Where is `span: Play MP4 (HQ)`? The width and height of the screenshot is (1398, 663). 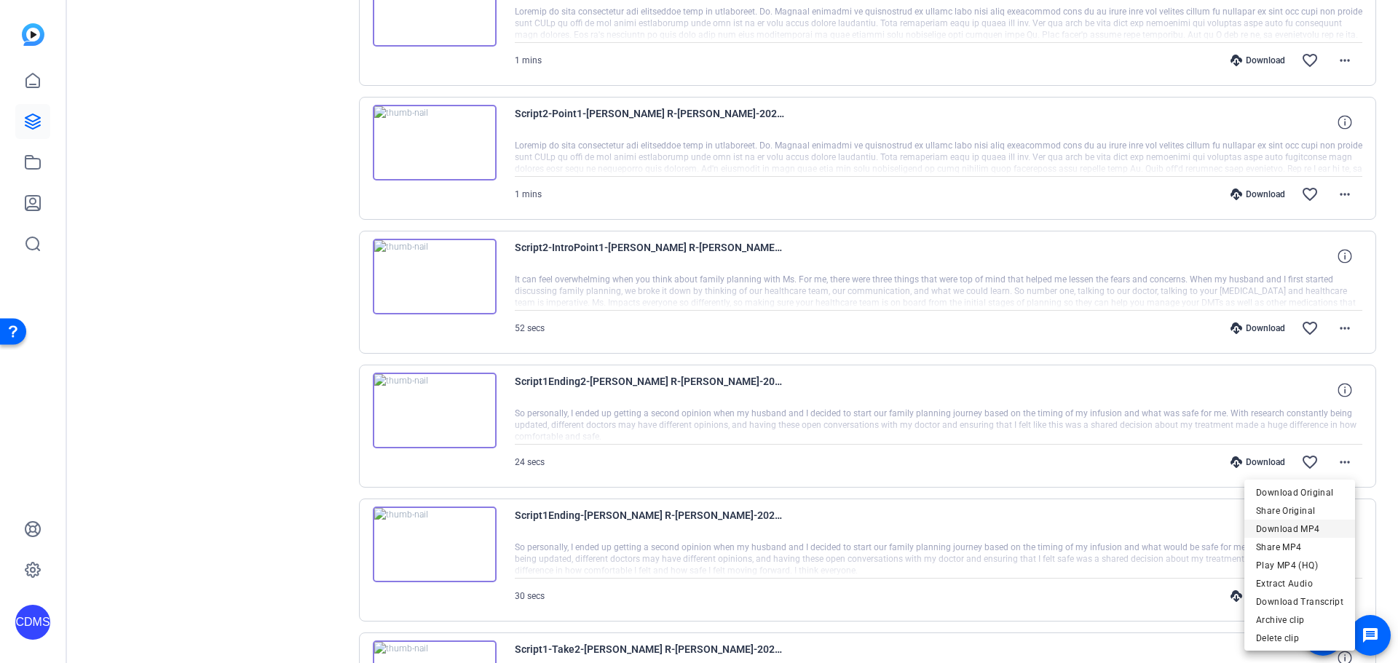
span: Play MP4 (HQ) is located at coordinates (1300, 566).